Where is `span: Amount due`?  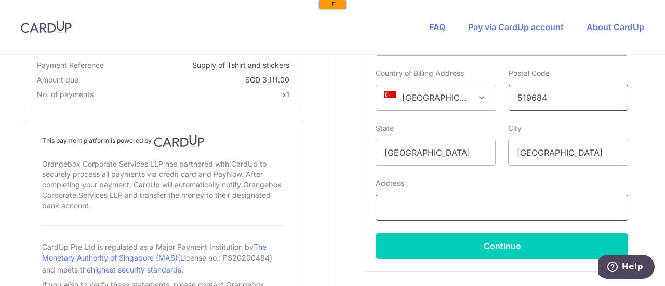
span: Amount due is located at coordinates (58, 80).